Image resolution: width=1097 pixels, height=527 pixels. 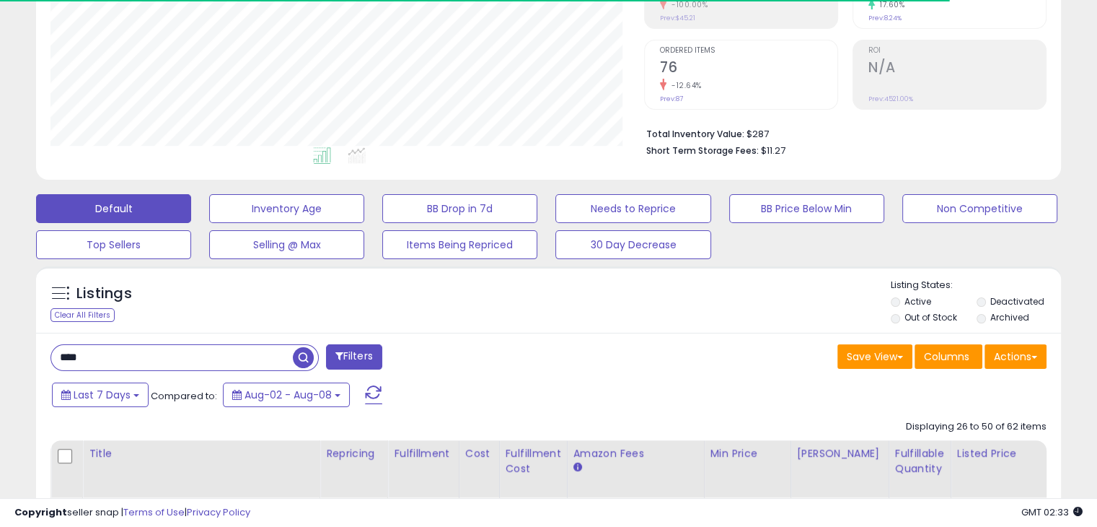 I want to click on button: Aug-02 - Aug-08, so click(x=286, y=395).